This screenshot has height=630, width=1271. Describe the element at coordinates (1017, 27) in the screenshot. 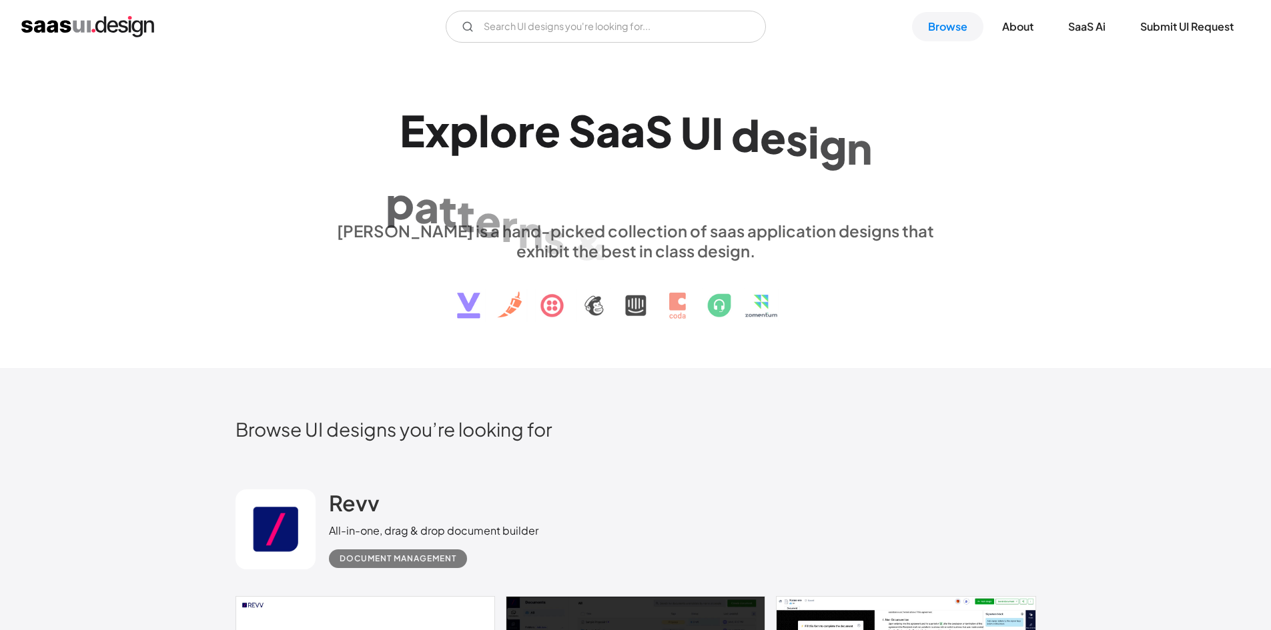

I see `a: About` at that location.